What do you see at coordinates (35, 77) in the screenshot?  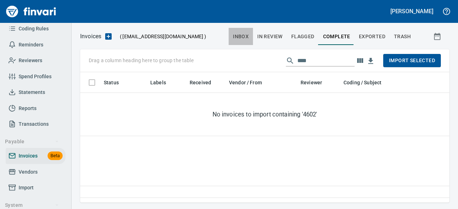 I see `span: Spend Profiles` at bounding box center [35, 77].